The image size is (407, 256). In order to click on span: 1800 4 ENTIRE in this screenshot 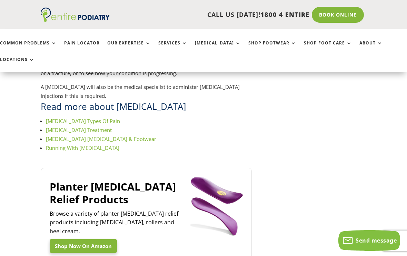, I will do `click(285, 14)`.